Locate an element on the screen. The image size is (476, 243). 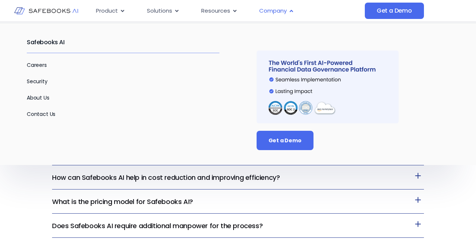
span: Resources is located at coordinates (216, 11).